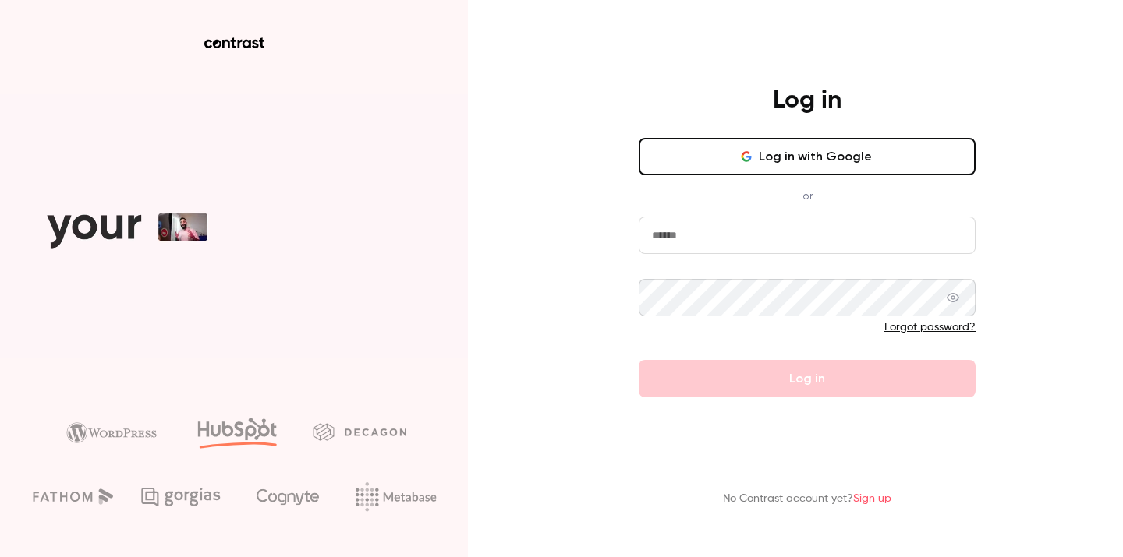  Describe the element at coordinates (807, 196) in the screenshot. I see `span: or` at that location.